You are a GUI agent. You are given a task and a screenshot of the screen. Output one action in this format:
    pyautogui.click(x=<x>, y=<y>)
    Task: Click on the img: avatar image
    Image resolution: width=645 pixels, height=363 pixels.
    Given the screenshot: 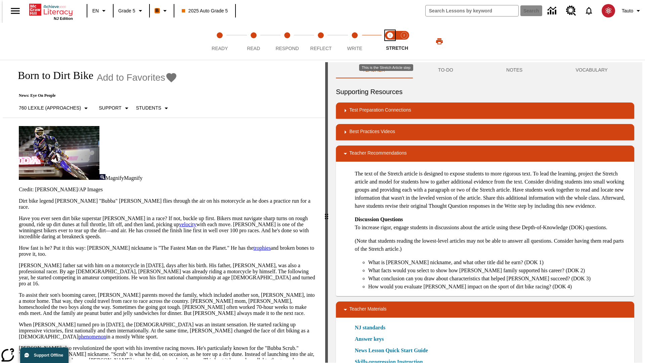 What is the action you would take?
    pyautogui.click(x=608, y=11)
    